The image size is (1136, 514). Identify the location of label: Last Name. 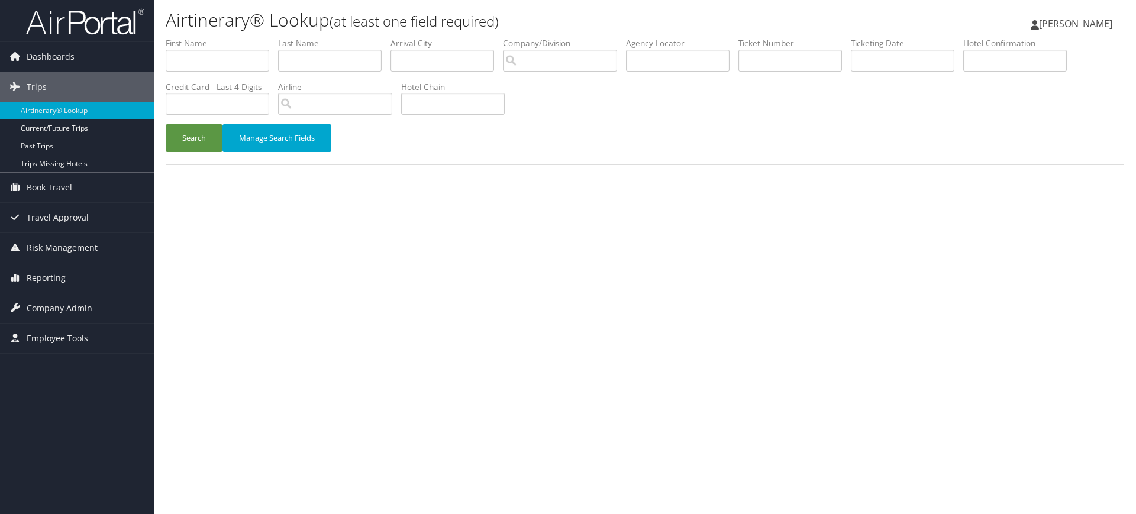
(334, 43).